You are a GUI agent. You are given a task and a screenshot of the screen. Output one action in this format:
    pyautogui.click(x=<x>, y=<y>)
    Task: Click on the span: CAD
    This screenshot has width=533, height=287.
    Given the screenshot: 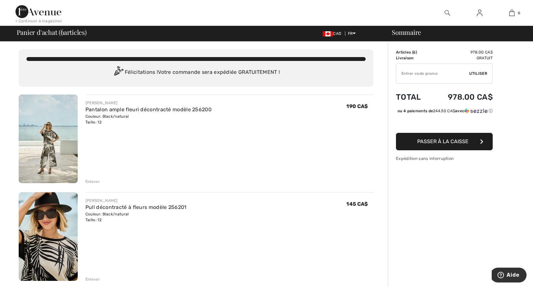 What is the action you would take?
    pyautogui.click(x=333, y=34)
    